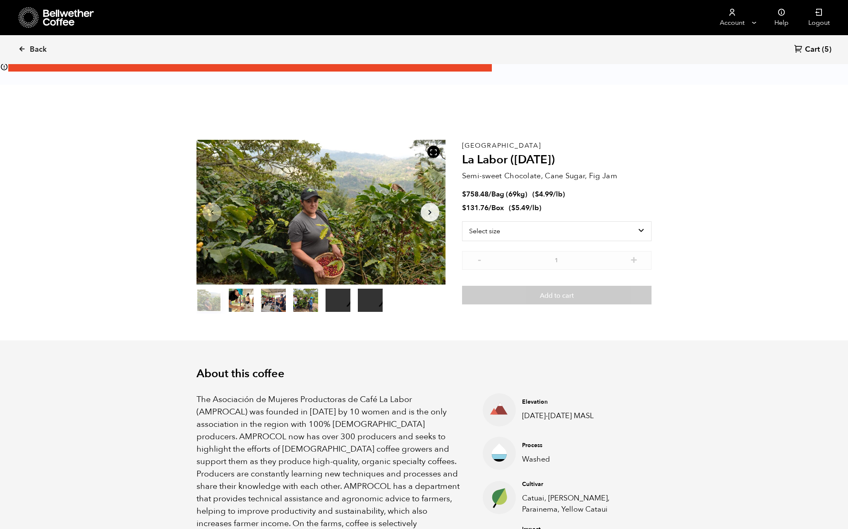 The height and width of the screenshot is (529, 848). What do you see at coordinates (557, 295) in the screenshot?
I see `button: Add to cart` at bounding box center [557, 295].